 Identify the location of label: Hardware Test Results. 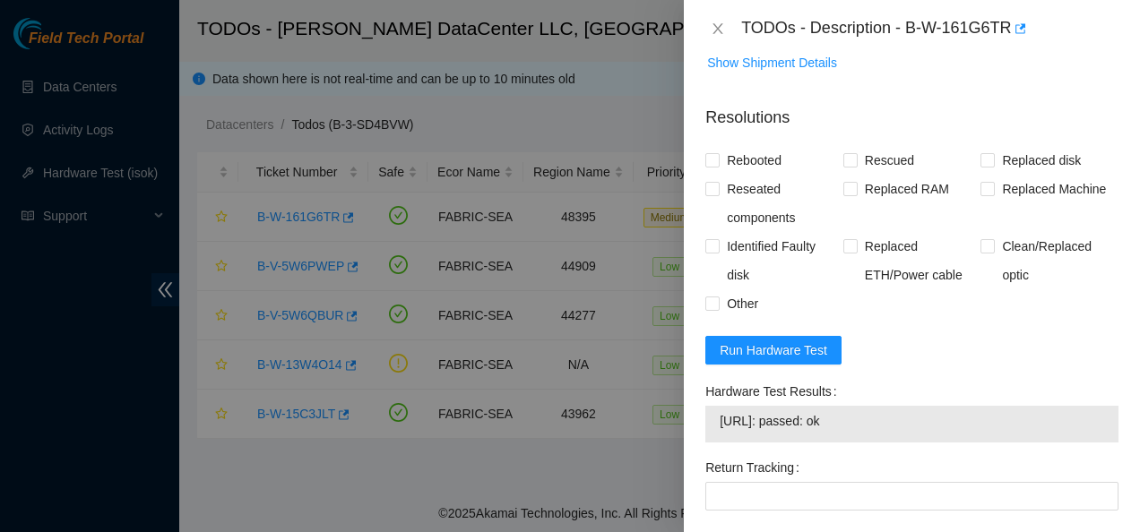
(774, 392).